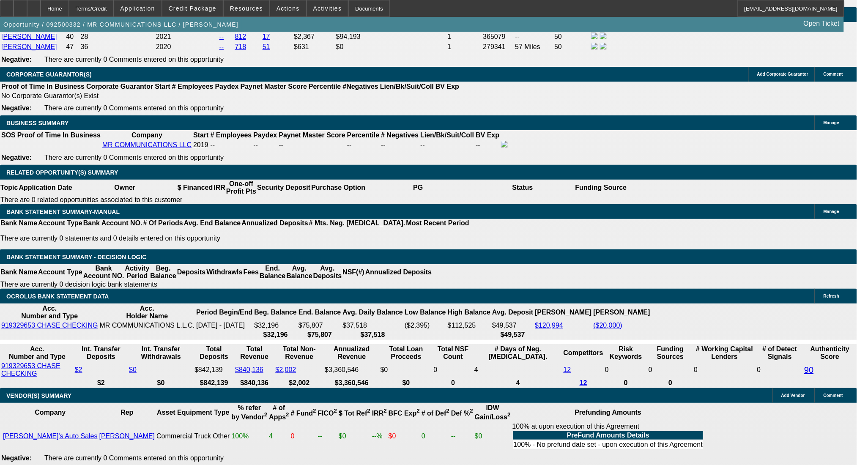  What do you see at coordinates (832, 123) in the screenshot?
I see `span: Manage` at bounding box center [832, 123].